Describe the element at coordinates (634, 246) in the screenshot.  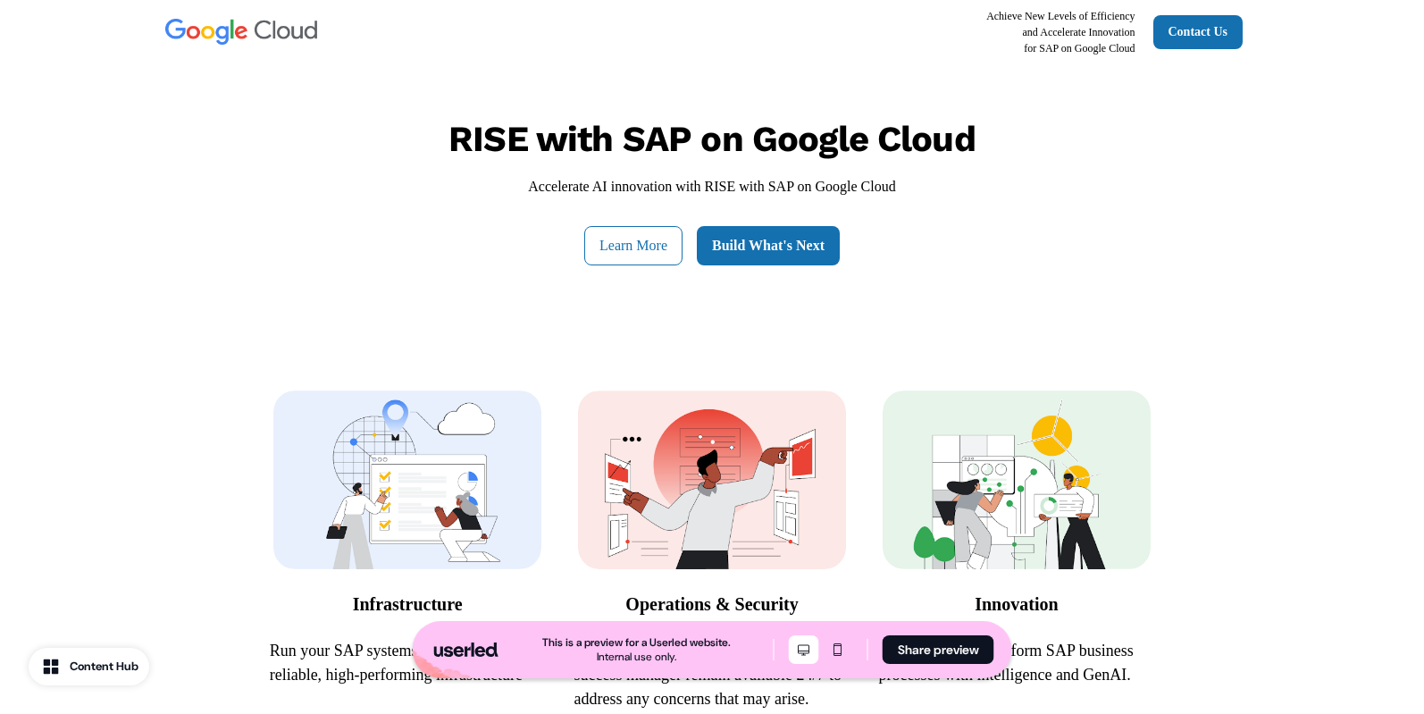
I see `button: Learn More` at that location.